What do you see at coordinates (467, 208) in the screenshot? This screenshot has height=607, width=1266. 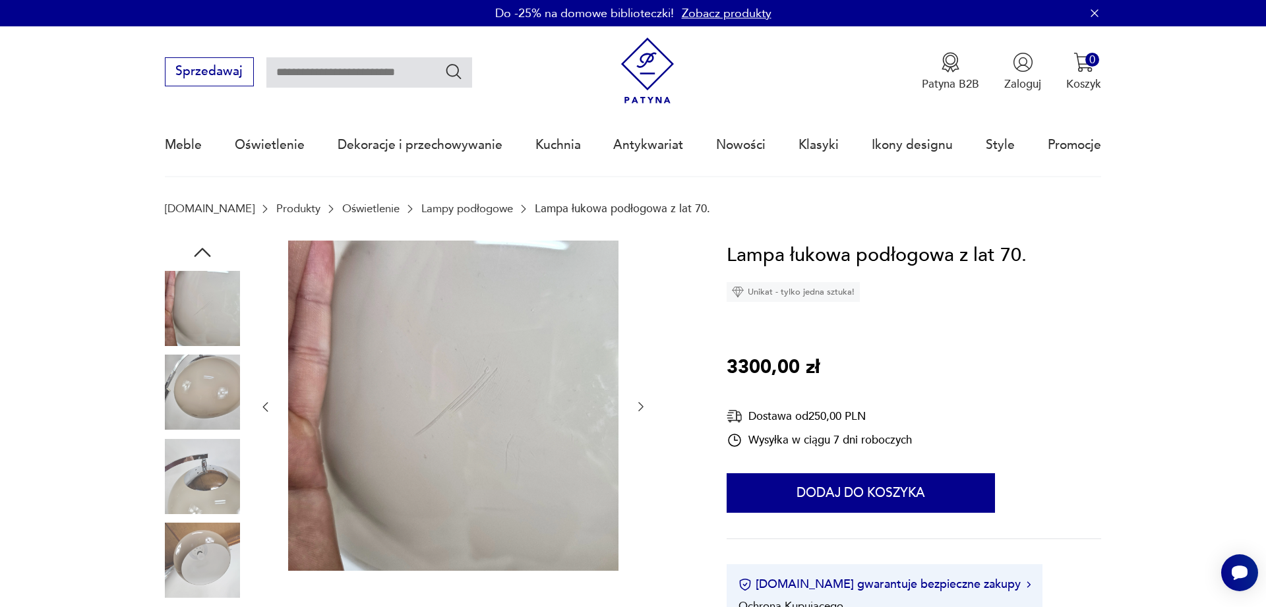 I see `a: Lampy podłogowe` at bounding box center [467, 208].